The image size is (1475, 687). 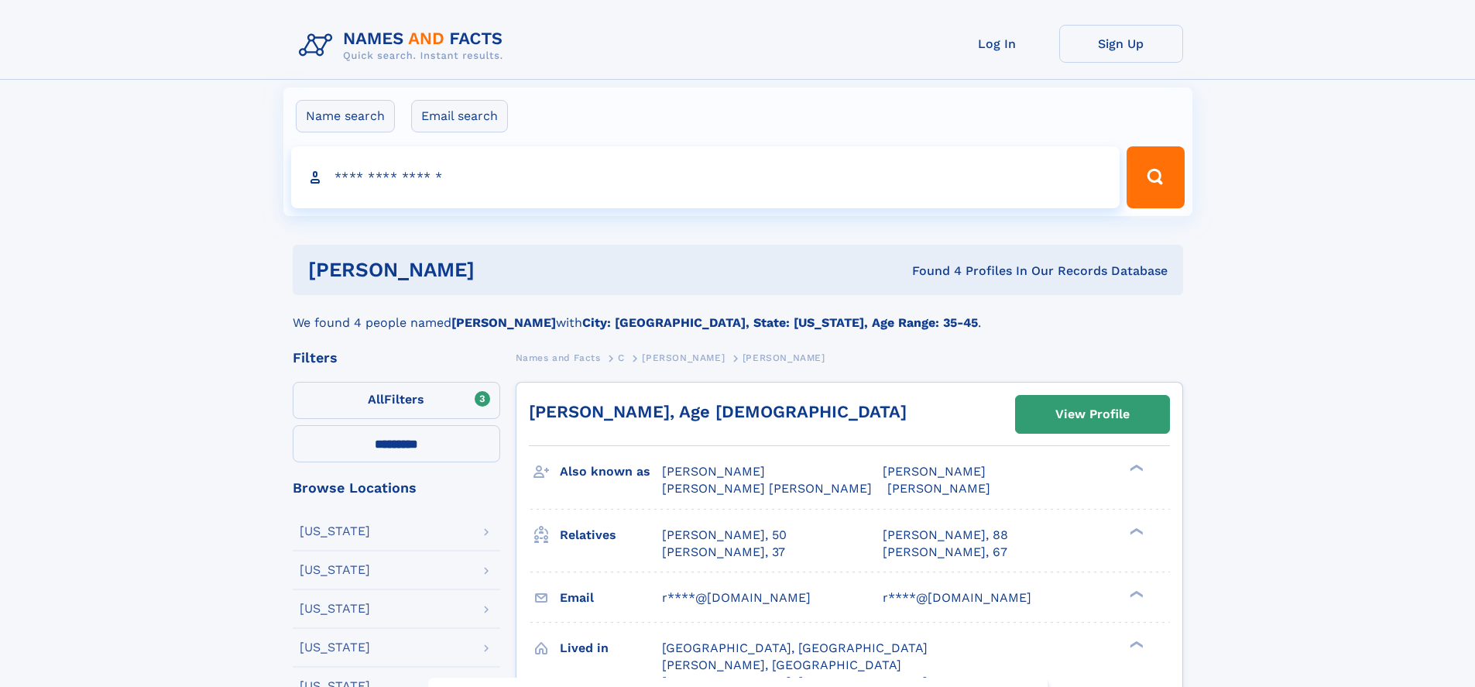 I want to click on label: Filters, so click(x=396, y=400).